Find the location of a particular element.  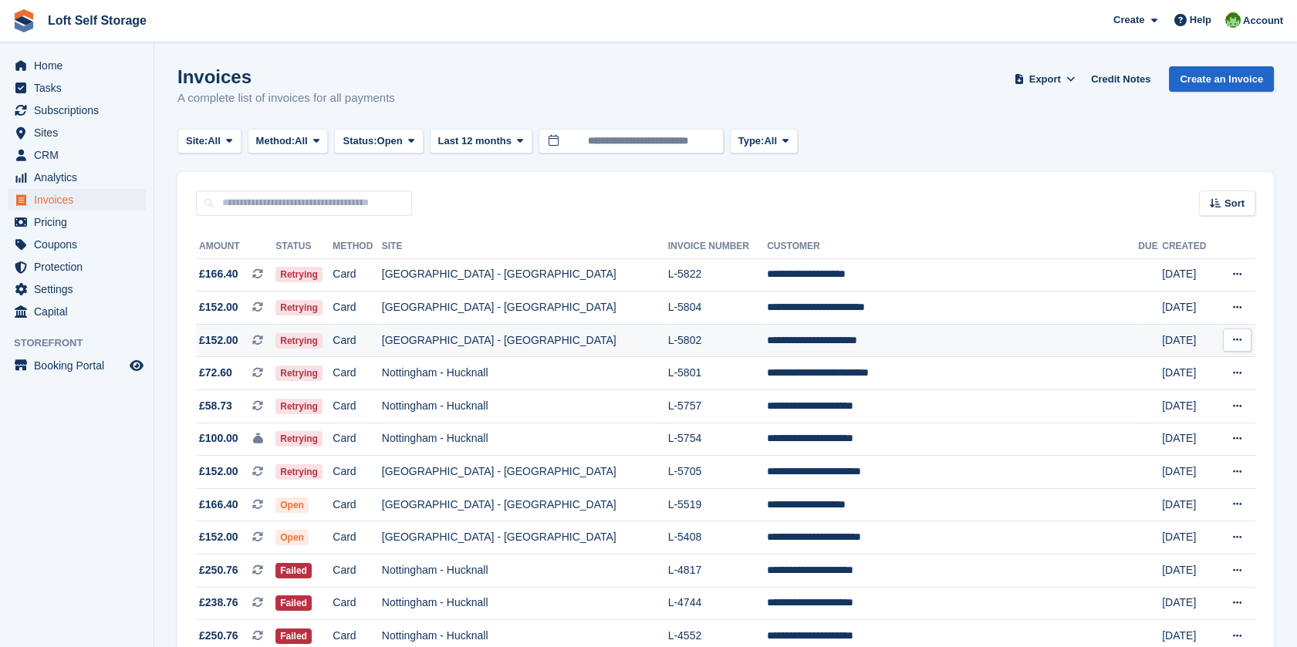

span: Type: is located at coordinates (751, 141).